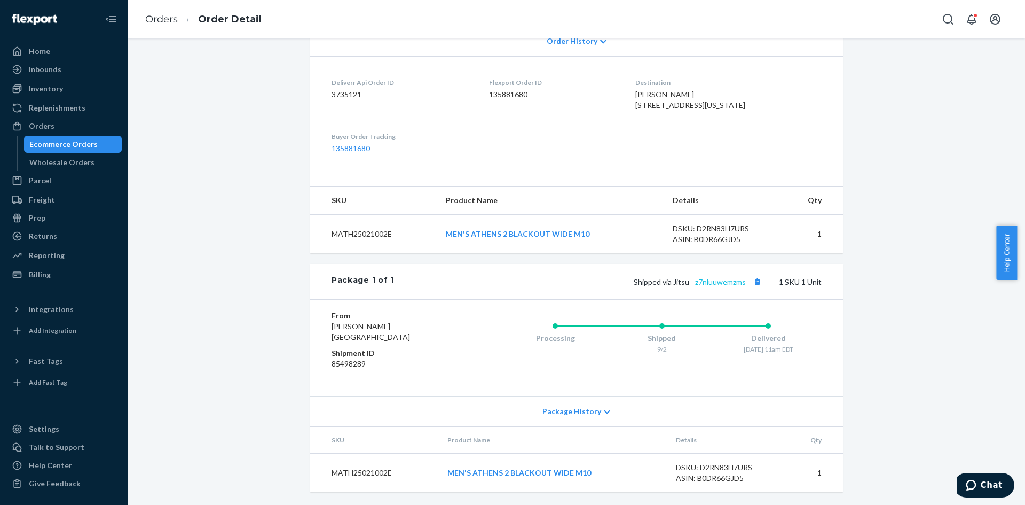  I want to click on a: Order Detail, so click(230, 19).